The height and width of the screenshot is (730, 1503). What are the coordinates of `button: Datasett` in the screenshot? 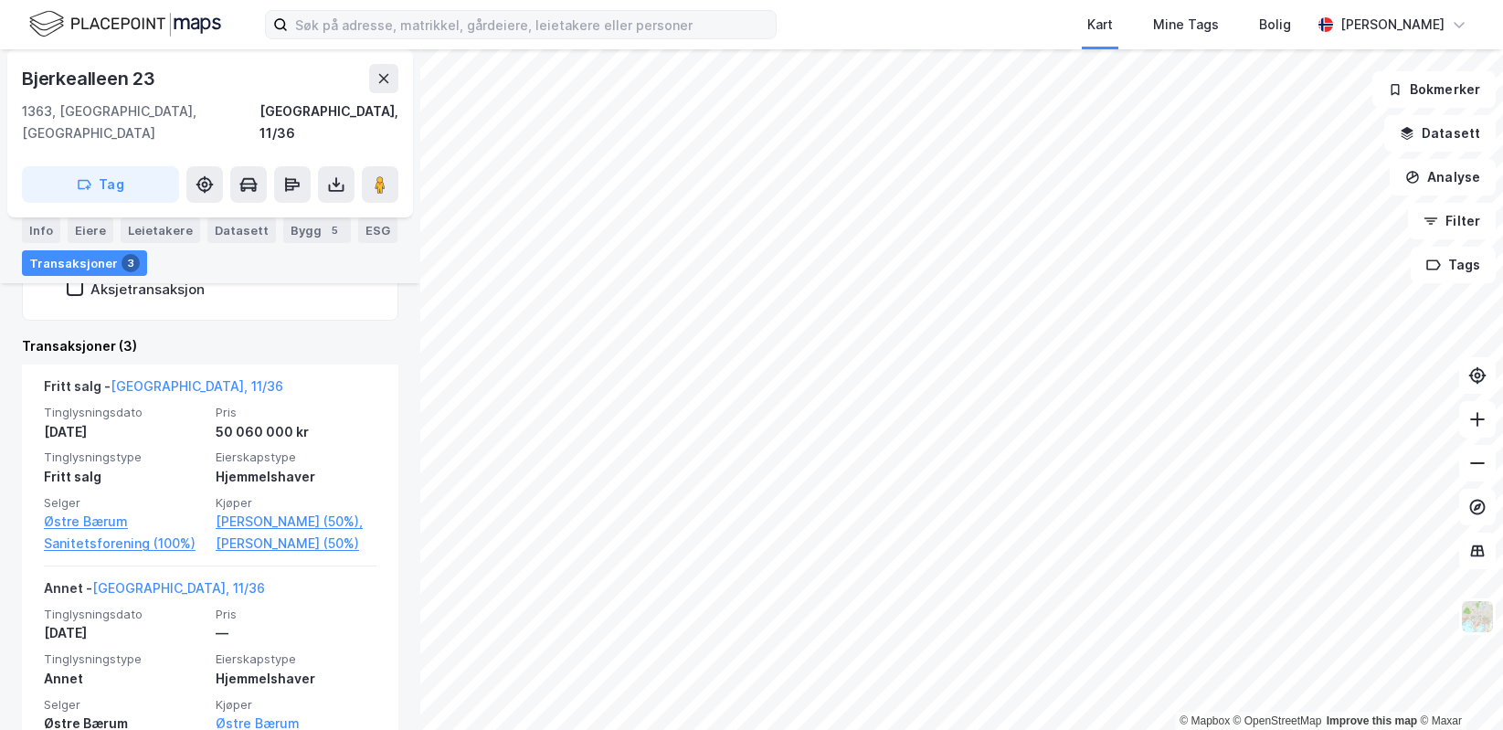 It's located at (1440, 133).